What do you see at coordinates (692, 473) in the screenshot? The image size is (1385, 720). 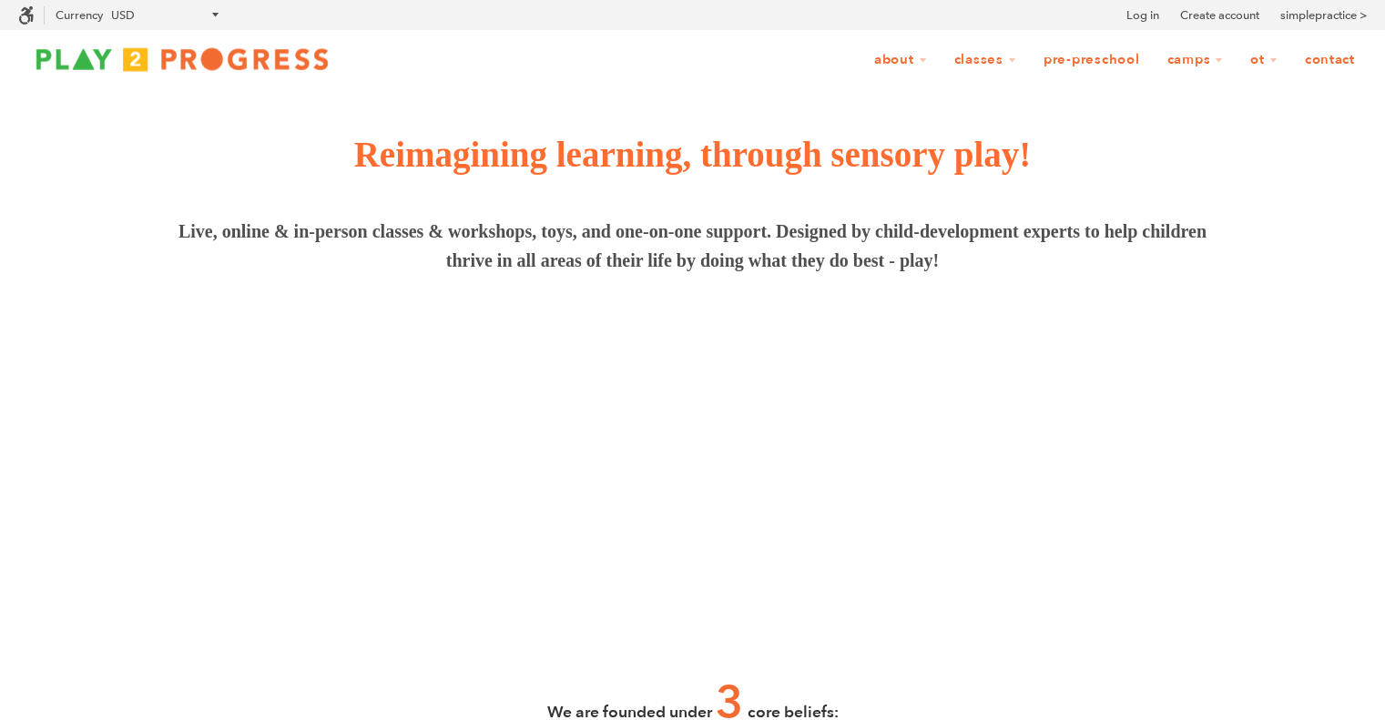 I see `span: From pregnancy through preschool and beyond, we're a comprehensive resource for parents and famil...` at bounding box center [692, 473].